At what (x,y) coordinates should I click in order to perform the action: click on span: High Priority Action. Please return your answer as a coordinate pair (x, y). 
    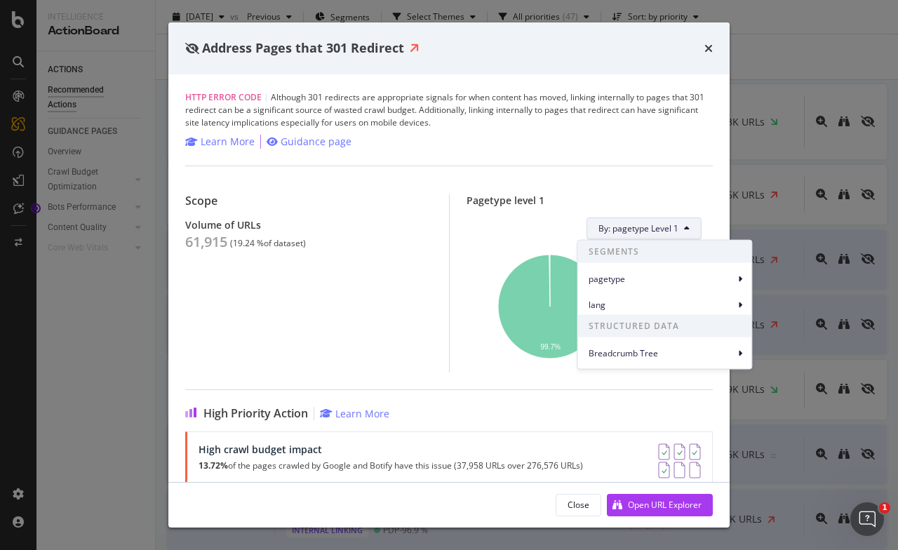
    Looking at the image, I should click on (255, 413).